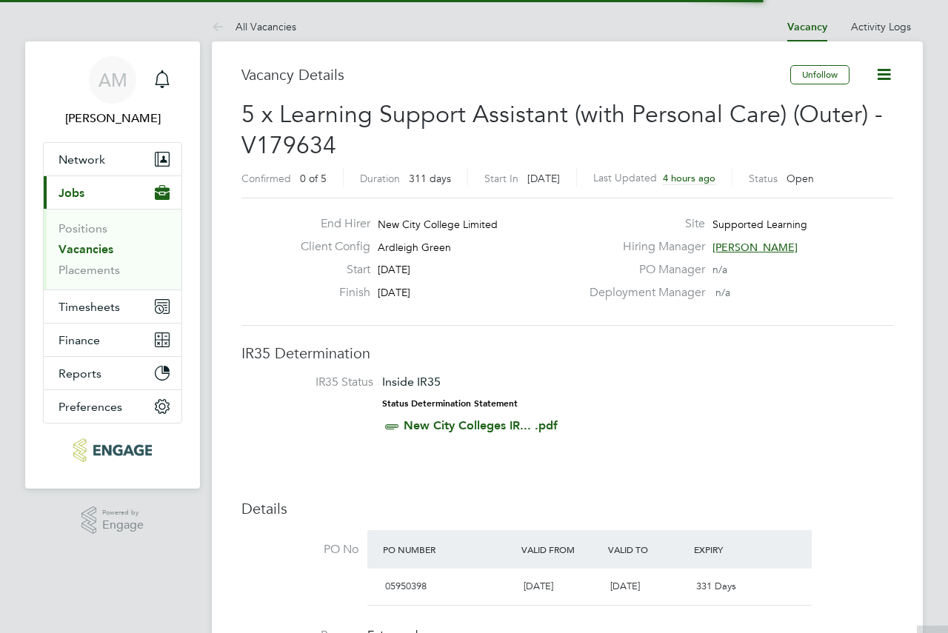 This screenshot has width=948, height=633. Describe the element at coordinates (480, 425) in the screenshot. I see `a: New City Colleges IR... .pdf` at that location.